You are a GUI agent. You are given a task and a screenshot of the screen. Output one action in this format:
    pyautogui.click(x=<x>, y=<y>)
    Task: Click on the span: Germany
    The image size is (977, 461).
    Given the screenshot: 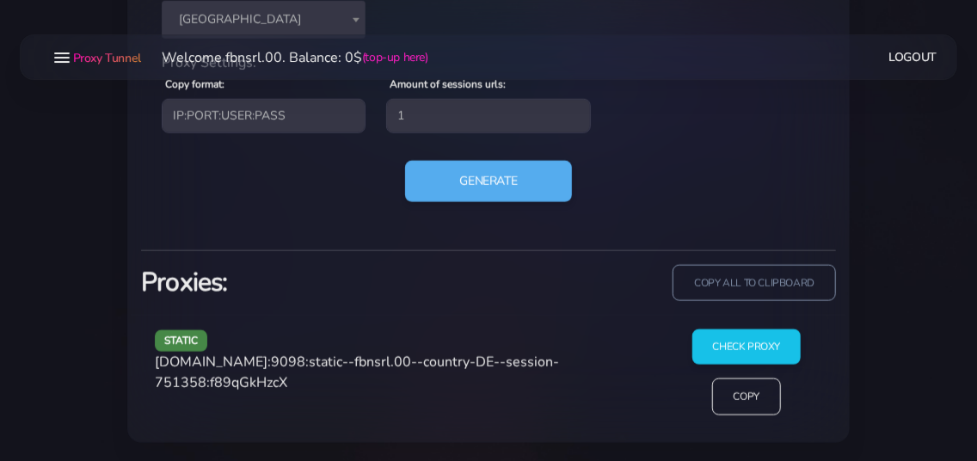 What is the action you would take?
    pyautogui.click(x=263, y=20)
    